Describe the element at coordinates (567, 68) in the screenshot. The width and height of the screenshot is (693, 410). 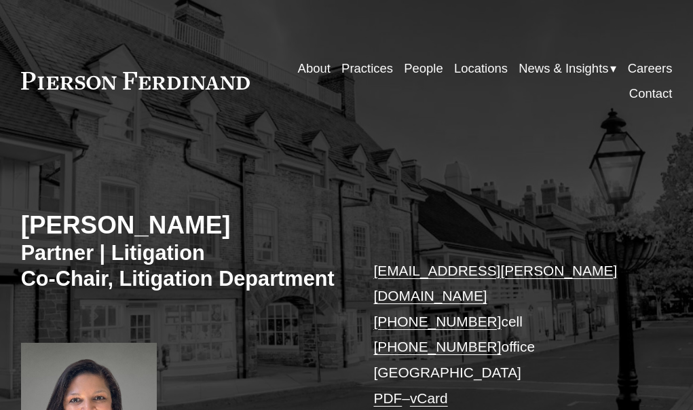
I see `a: folder dropdown` at that location.